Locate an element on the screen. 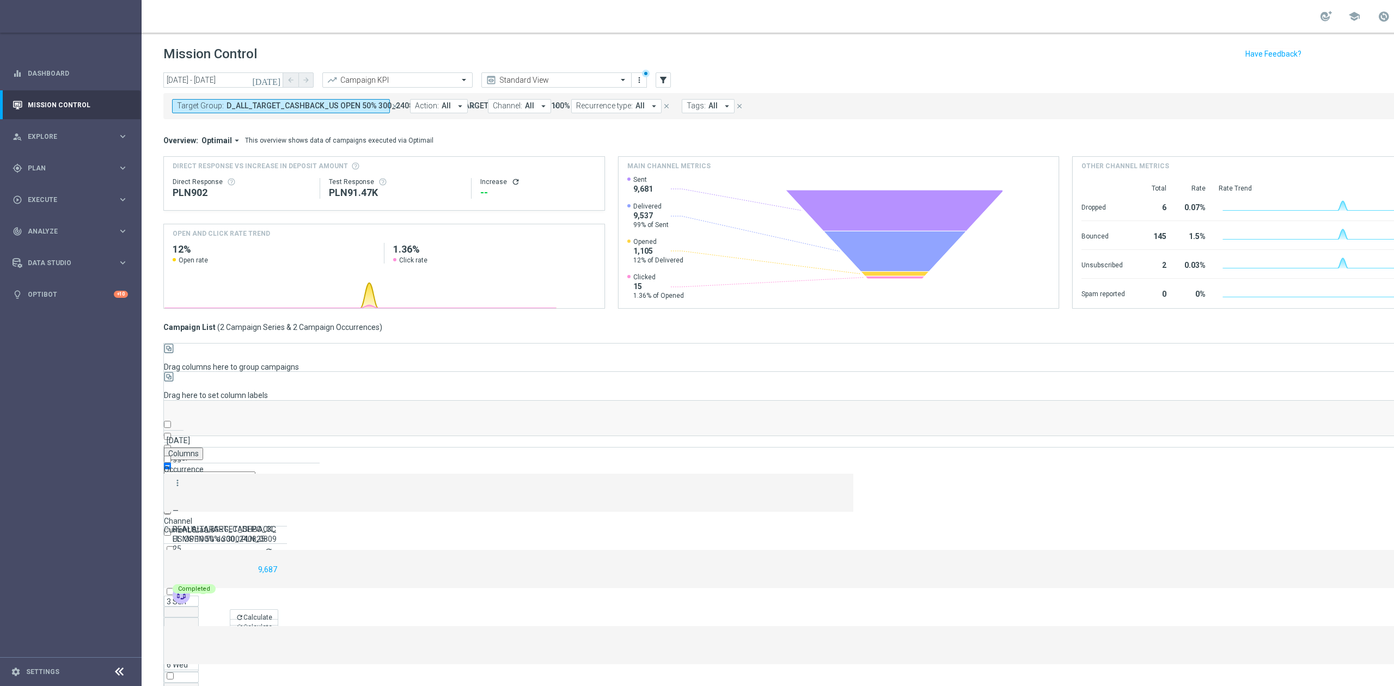 This screenshot has width=1394, height=686. button: track_changes Analyze keyboard_arrow_right is located at coordinates (70, 231).